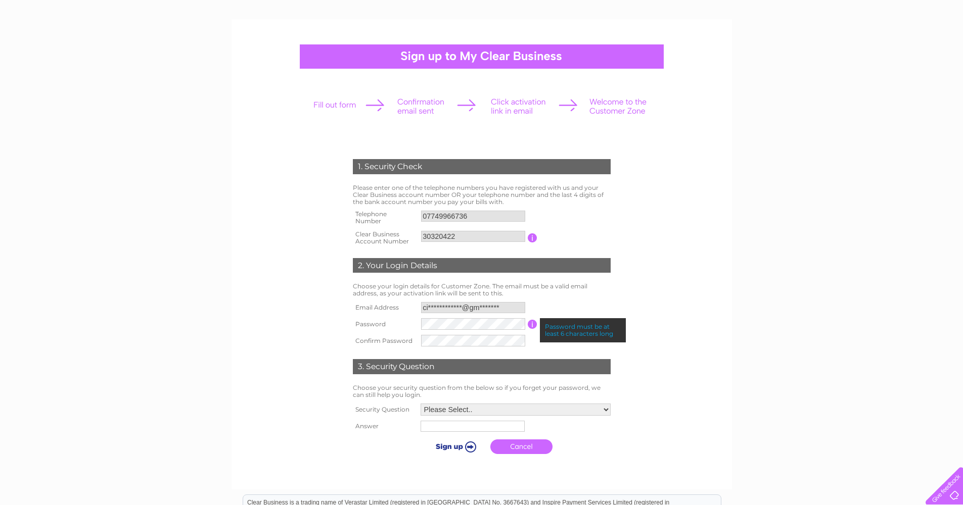  Describe the element at coordinates (60, 41) in the screenshot. I see `img: logo.png` at that location.